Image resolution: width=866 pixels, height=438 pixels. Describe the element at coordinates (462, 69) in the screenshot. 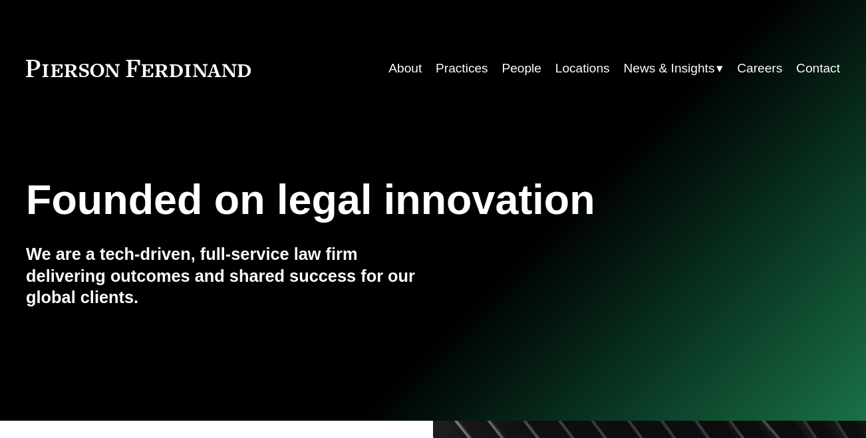

I see `a: Practices` at that location.